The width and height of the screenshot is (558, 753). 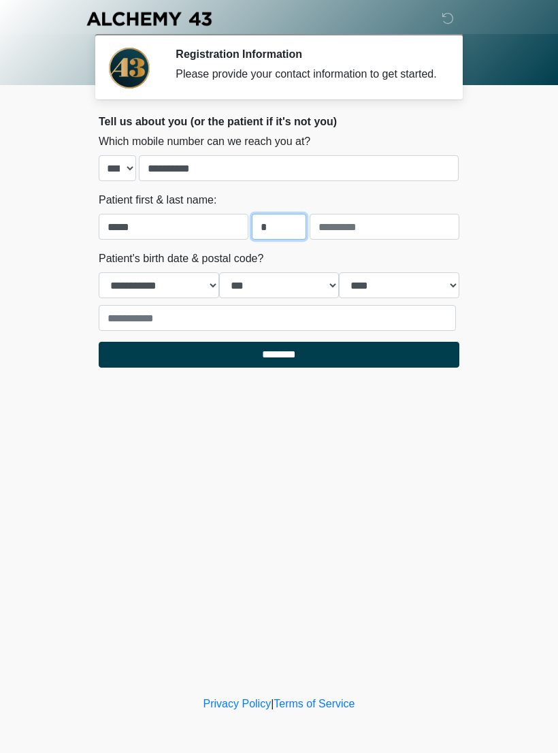 What do you see at coordinates (149, 18) in the screenshot?
I see `img: Alchemy 43 Logo` at bounding box center [149, 18].